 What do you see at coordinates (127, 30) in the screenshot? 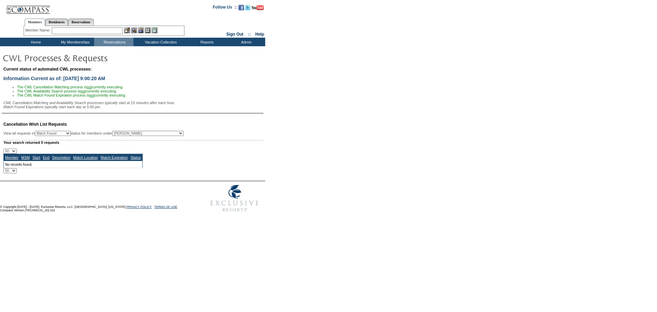
I see `img: b_edit.gif` at bounding box center [127, 30].